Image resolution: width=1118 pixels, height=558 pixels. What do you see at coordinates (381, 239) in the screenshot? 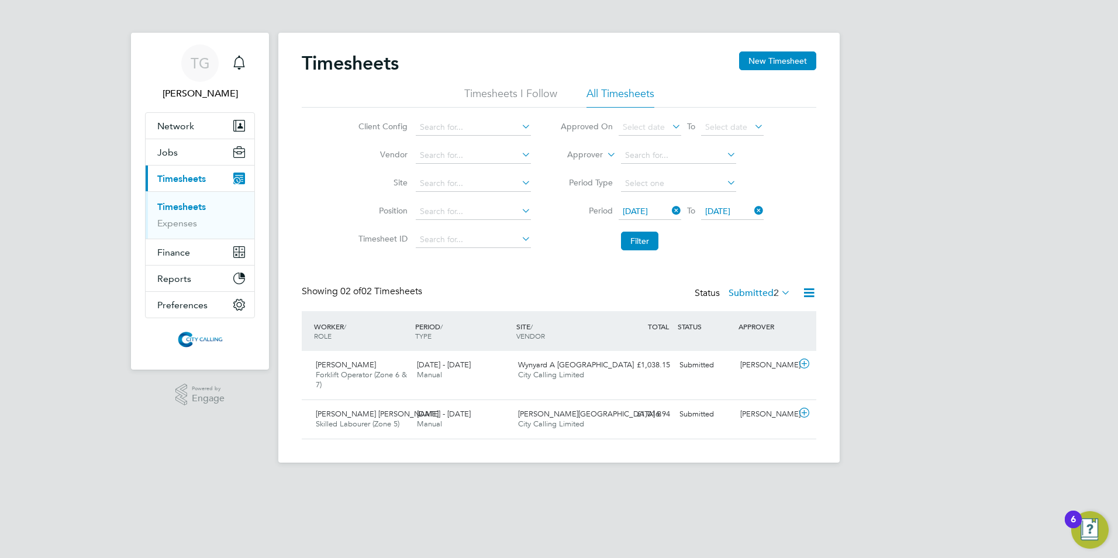
I see `label: Timesheet ID` at bounding box center [381, 239].